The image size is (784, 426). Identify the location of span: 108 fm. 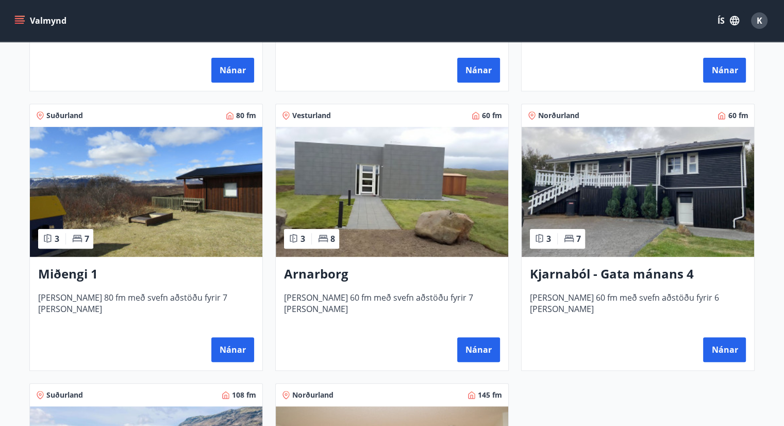
(244, 395).